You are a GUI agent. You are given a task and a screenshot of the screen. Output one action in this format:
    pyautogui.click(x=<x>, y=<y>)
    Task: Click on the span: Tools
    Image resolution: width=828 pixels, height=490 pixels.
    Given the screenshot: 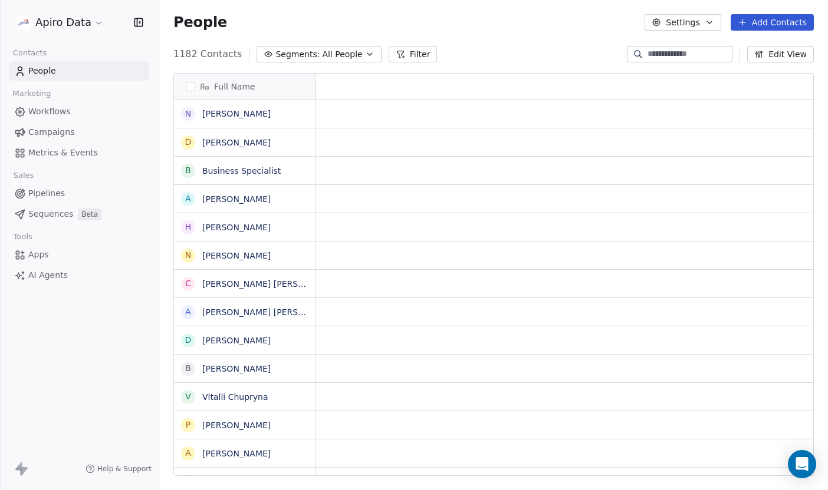 What is the action you would take?
    pyautogui.click(x=22, y=237)
    